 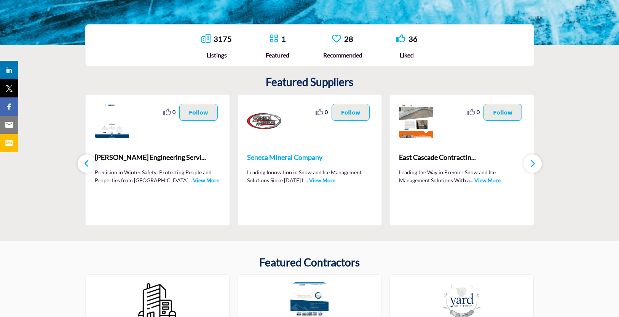 I want to click on b: East Cascade Contracting, LLC, so click(x=462, y=158).